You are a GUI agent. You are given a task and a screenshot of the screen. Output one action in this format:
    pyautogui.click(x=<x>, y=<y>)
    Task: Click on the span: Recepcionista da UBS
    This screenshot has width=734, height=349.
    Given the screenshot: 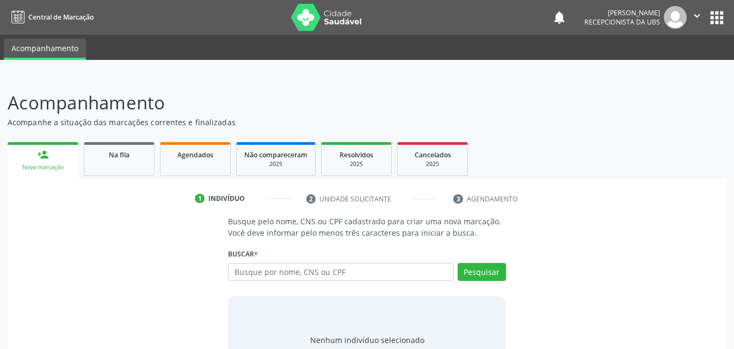 What is the action you would take?
    pyautogui.click(x=622, y=22)
    